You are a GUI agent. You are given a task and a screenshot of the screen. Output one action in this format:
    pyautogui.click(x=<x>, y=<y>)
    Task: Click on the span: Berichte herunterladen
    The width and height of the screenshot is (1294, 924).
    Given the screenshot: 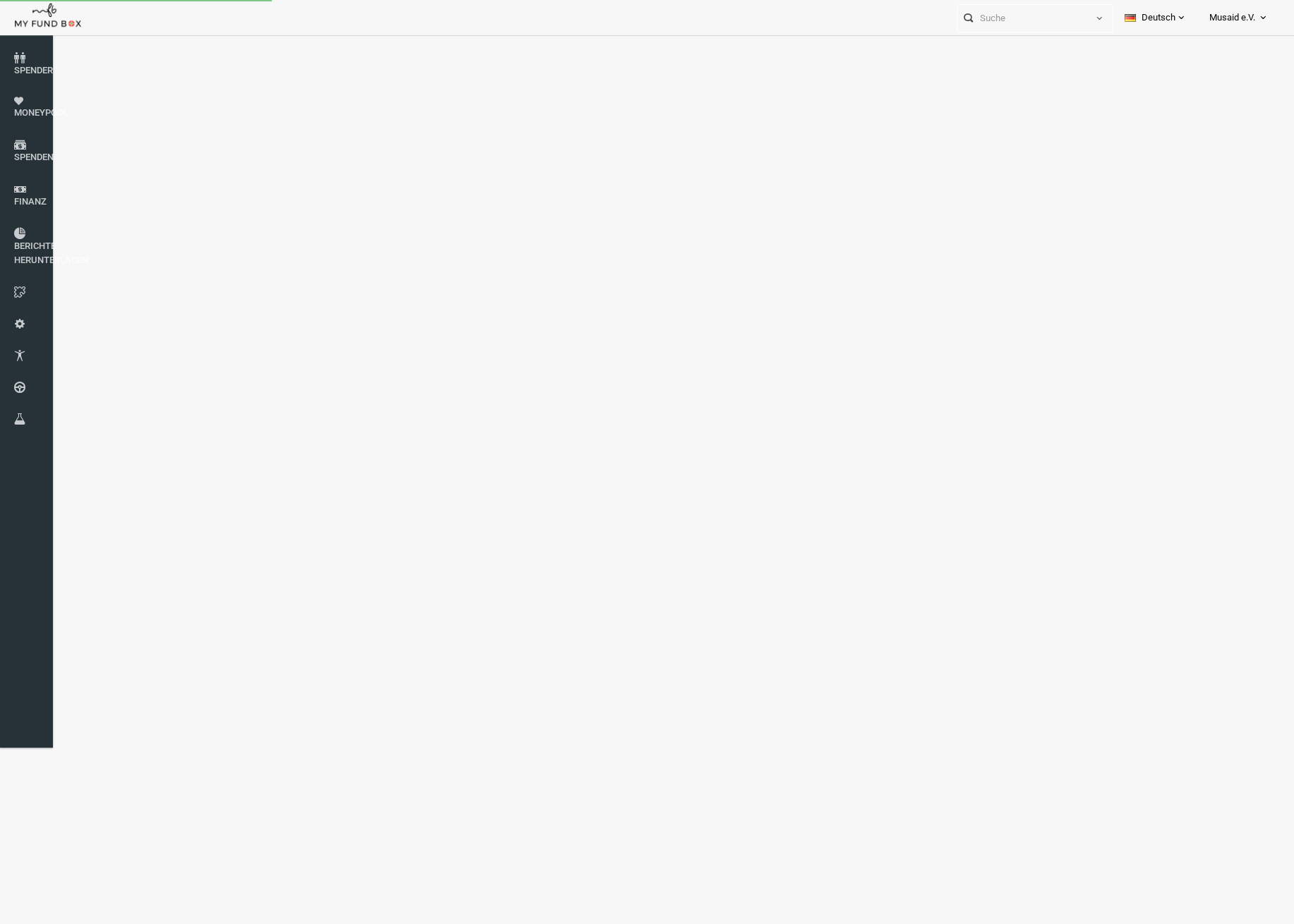 What is the action you would take?
    pyautogui.click(x=50, y=252)
    